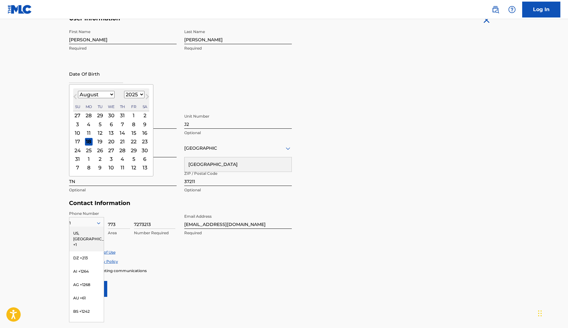 The width and height of the screenshot is (568, 328). What do you see at coordinates (77, 150) in the screenshot?
I see `div: Choose Sunday, August 24th, 2025` at bounding box center [77, 150].